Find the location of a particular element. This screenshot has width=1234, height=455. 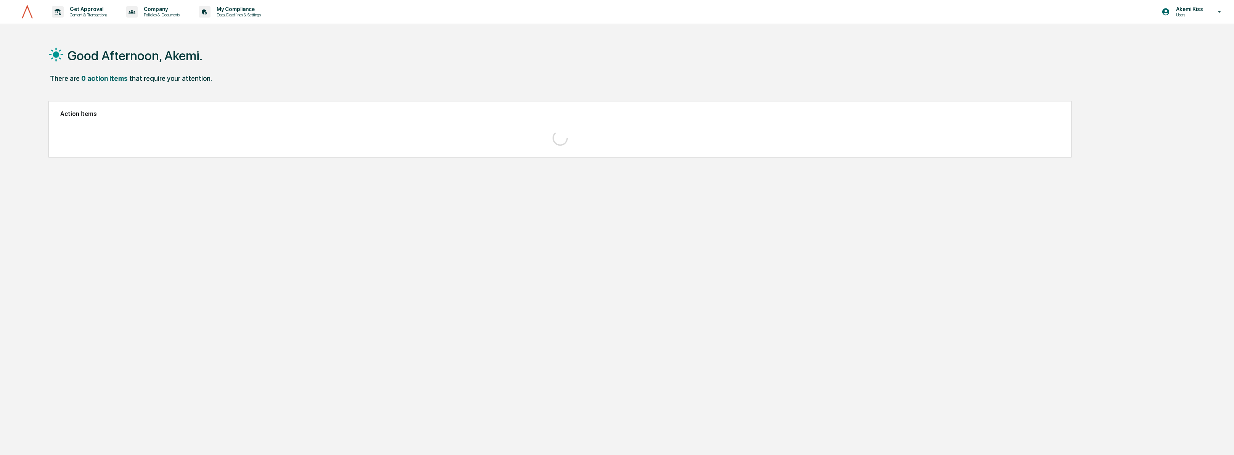

p: Data, Deadlines & Settings is located at coordinates (238, 15).